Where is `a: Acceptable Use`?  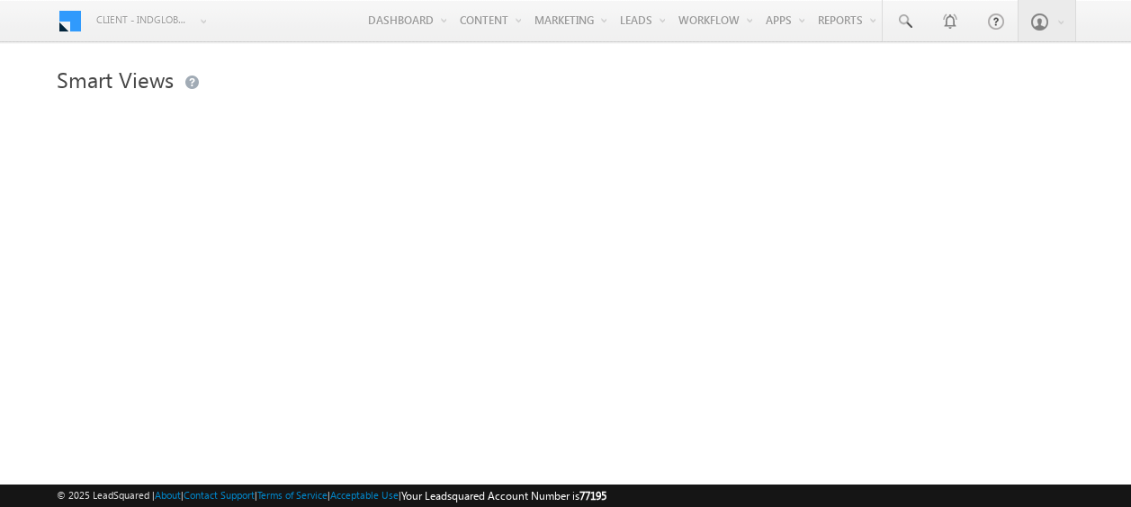
a: Acceptable Use is located at coordinates (364, 495).